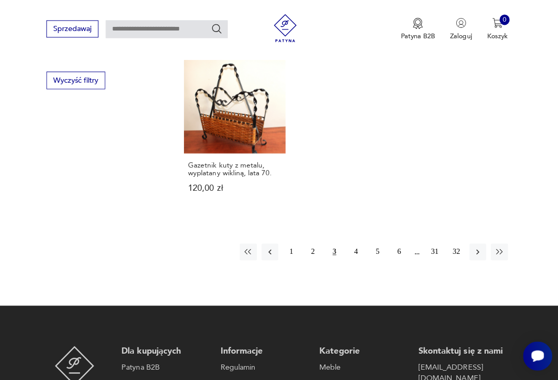  Describe the element at coordinates (79, 79) in the screenshot. I see `button: Wyczyść filtry` at that location.